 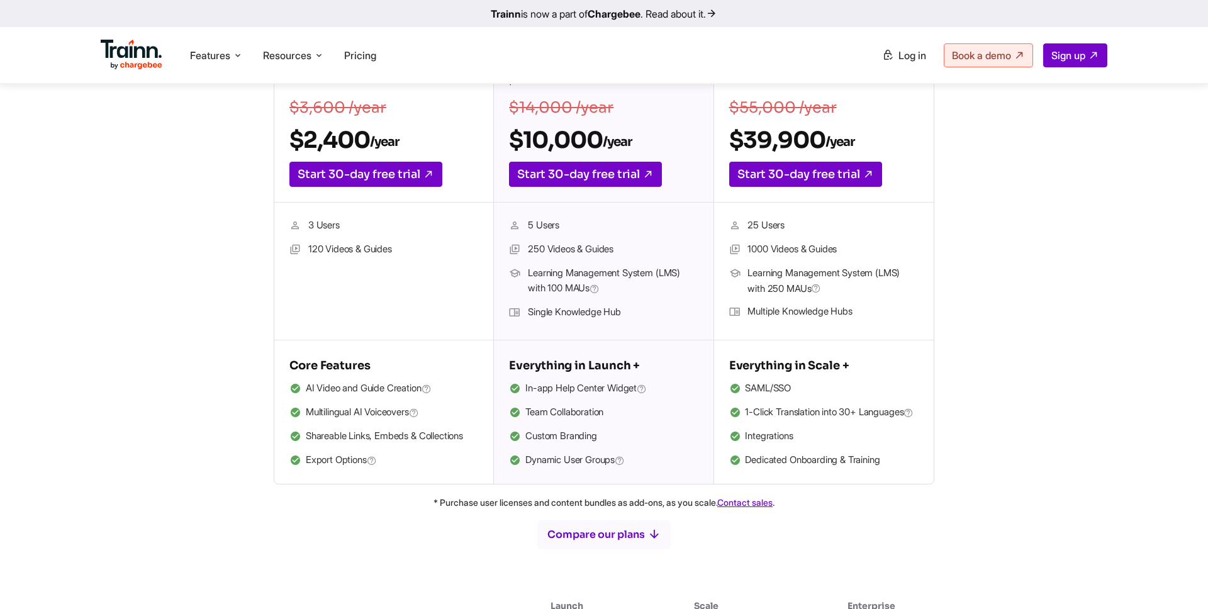 What do you see at coordinates (912, 55) in the screenshot?
I see `span: Log in` at bounding box center [912, 55].